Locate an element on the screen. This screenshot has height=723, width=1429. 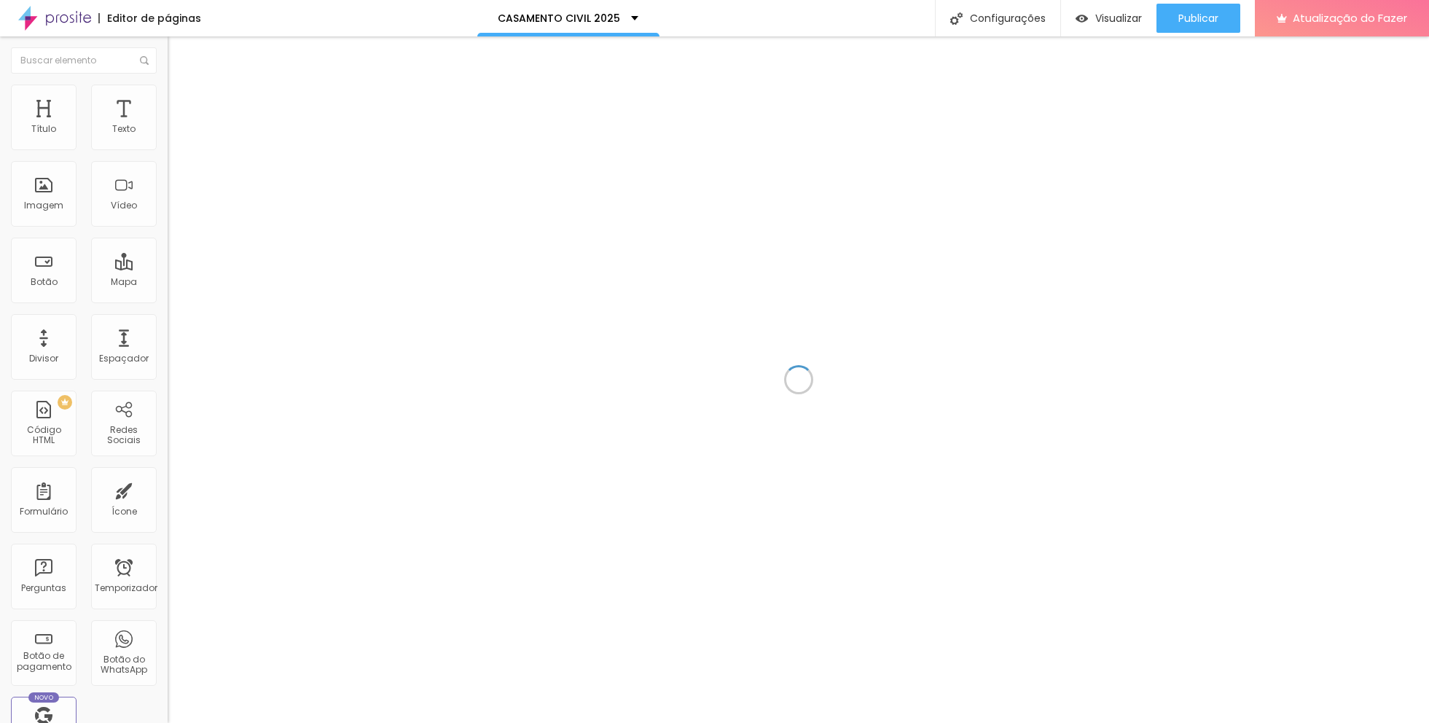
input: Buscar elemento is located at coordinates (84, 60).